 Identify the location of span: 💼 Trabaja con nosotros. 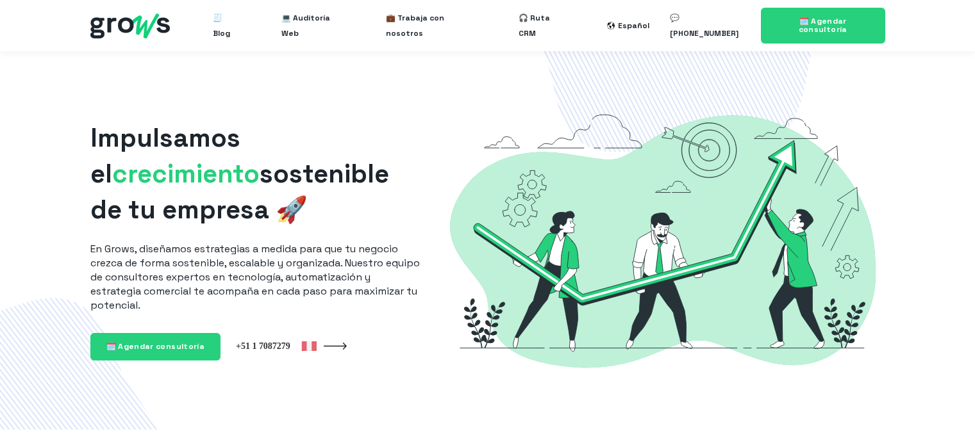
(431, 26).